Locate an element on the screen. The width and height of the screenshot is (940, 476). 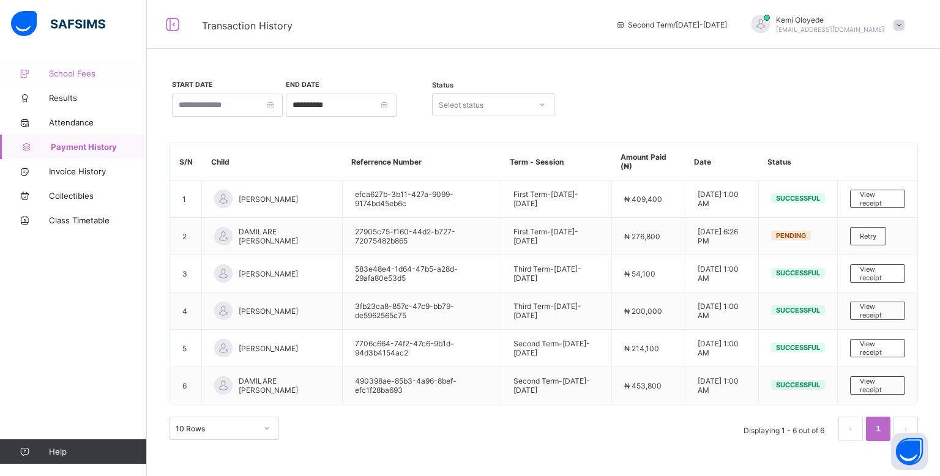
th: Date is located at coordinates (721, 162).